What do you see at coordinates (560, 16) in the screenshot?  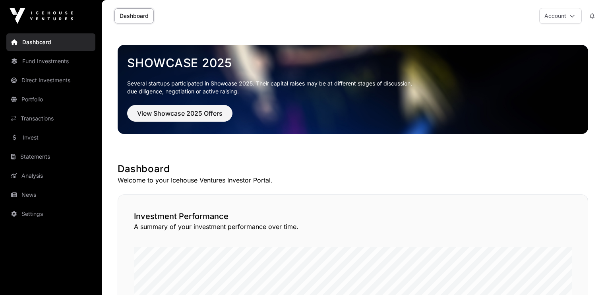 I see `button: Account` at bounding box center [560, 16].